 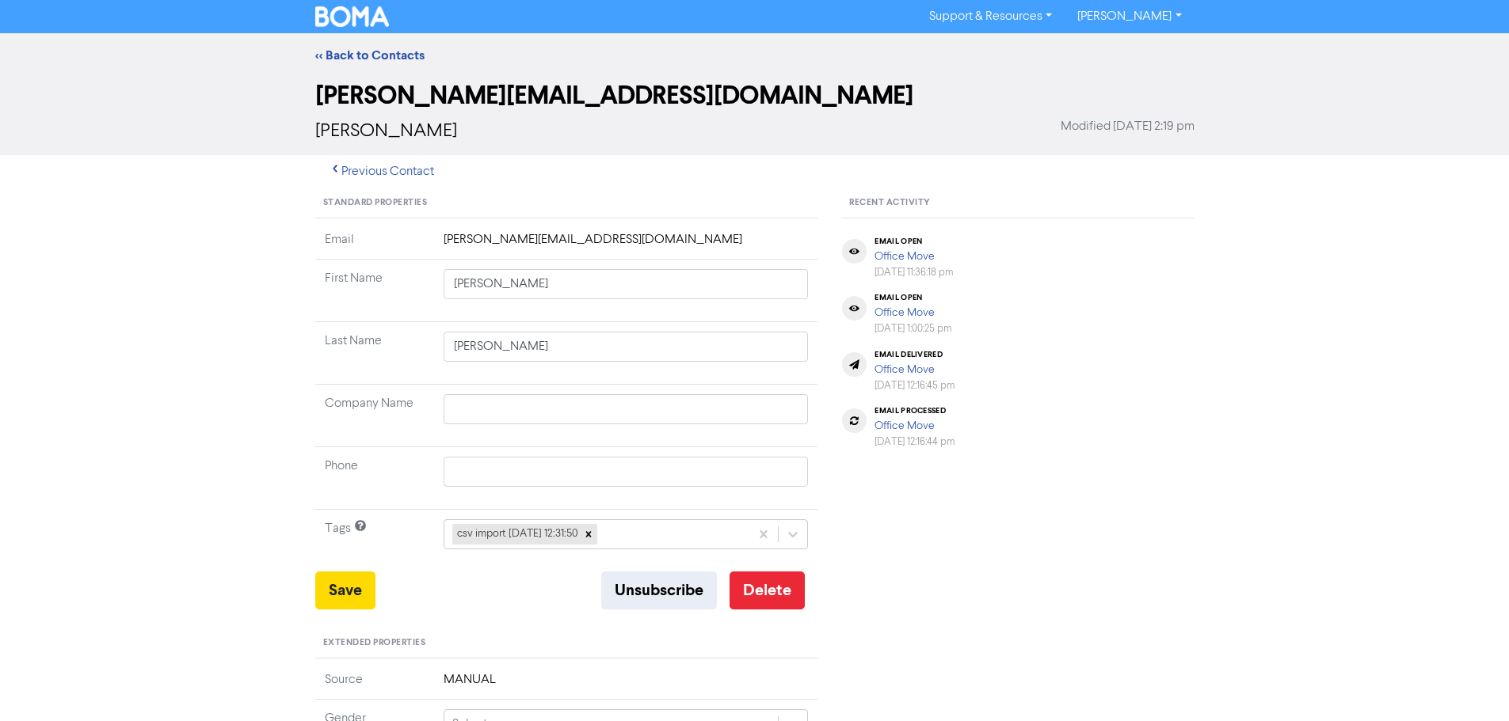 What do you see at coordinates (659, 591) in the screenshot?
I see `button: Unsubscribe` at bounding box center [659, 591].